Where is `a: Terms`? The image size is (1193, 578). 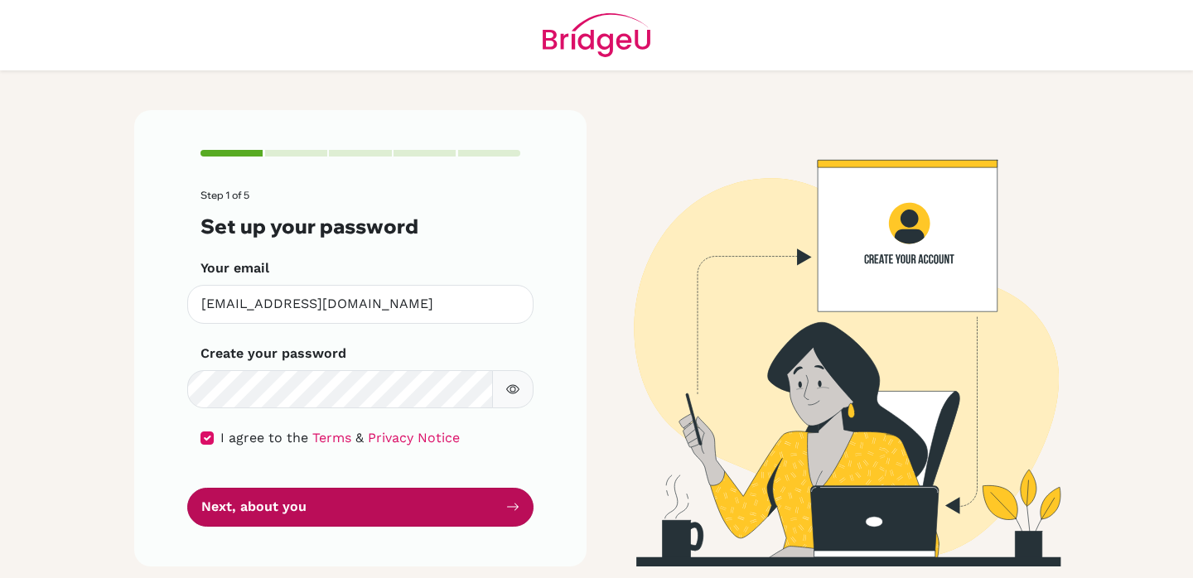
a: Terms is located at coordinates (331, 438).